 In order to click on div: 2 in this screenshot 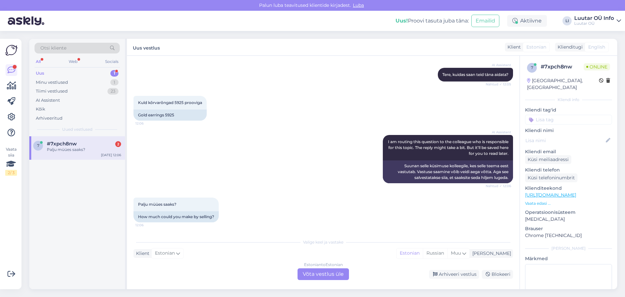, I will do `click(118, 144)`.